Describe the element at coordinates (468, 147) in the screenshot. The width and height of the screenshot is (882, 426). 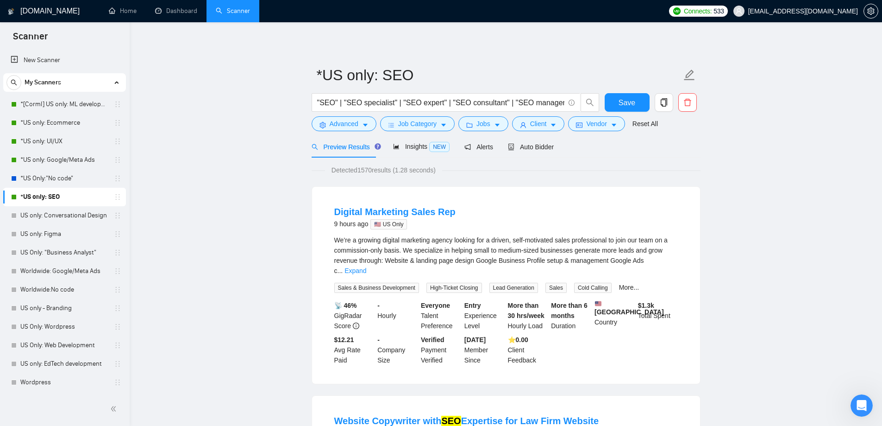
I see `span: notification` at that location.